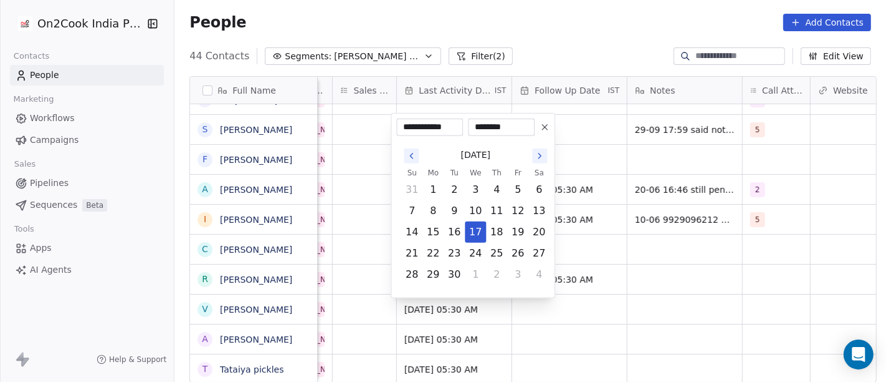 This screenshot has height=382, width=886. Describe the element at coordinates (518, 211) in the screenshot. I see `button: Friday, September 12th, 2025` at that location.